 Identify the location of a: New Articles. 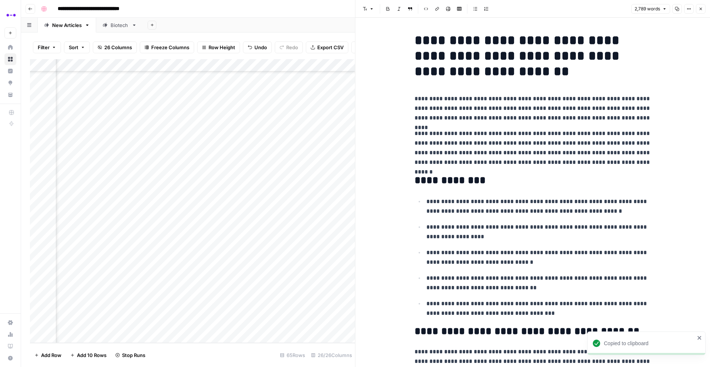
(67, 25).